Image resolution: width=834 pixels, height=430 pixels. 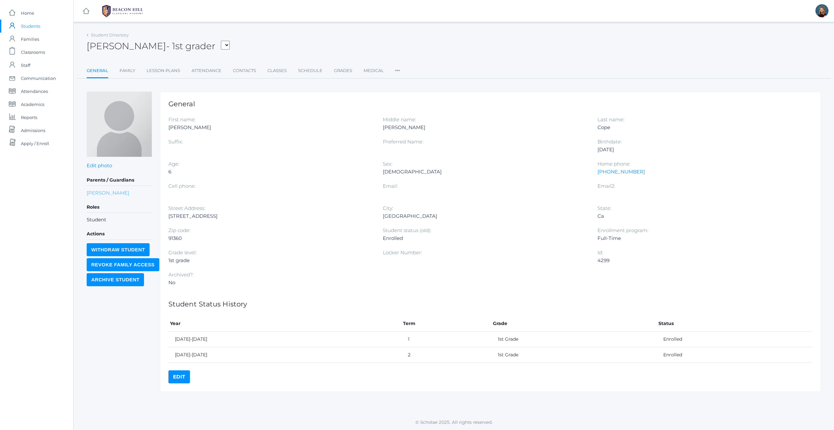 I want to click on img: Chloé Noëlle Cope, so click(x=119, y=124).